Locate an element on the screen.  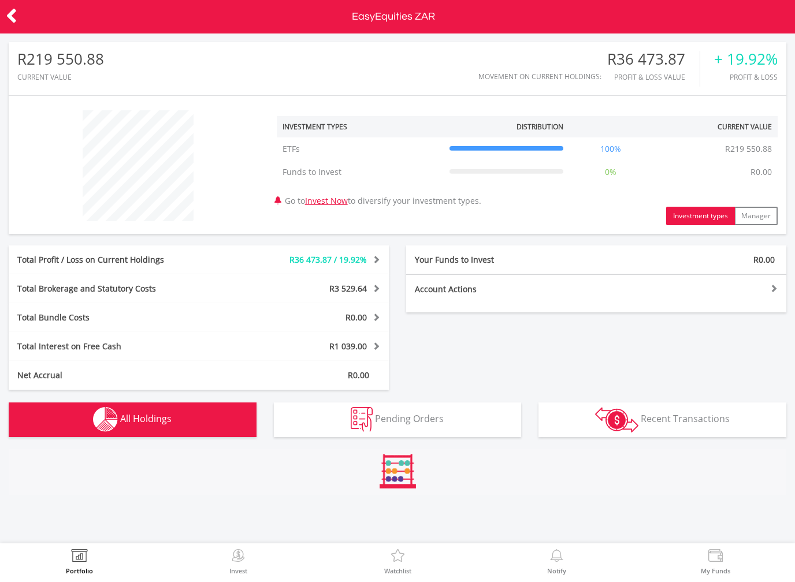
img: transactions-zar-wht.png is located at coordinates (616, 420).